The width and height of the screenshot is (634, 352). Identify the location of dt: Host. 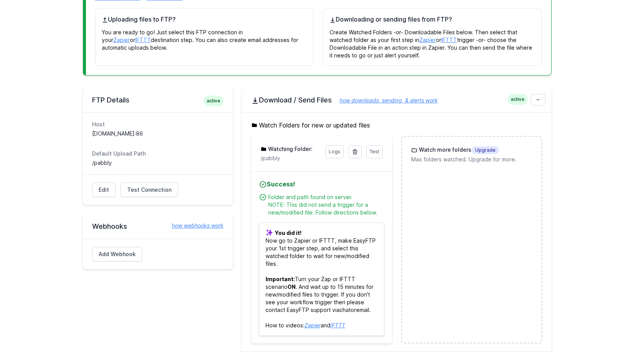
(158, 124).